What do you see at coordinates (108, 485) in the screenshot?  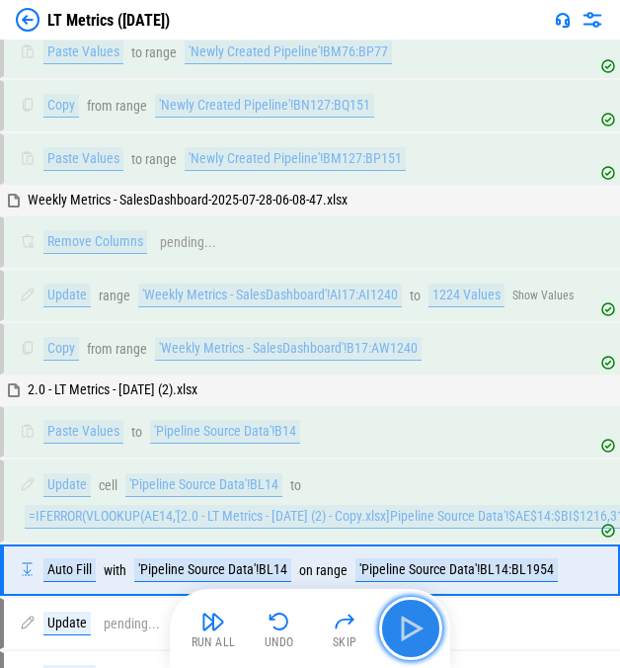 I see `div: cell` at bounding box center [108, 485].